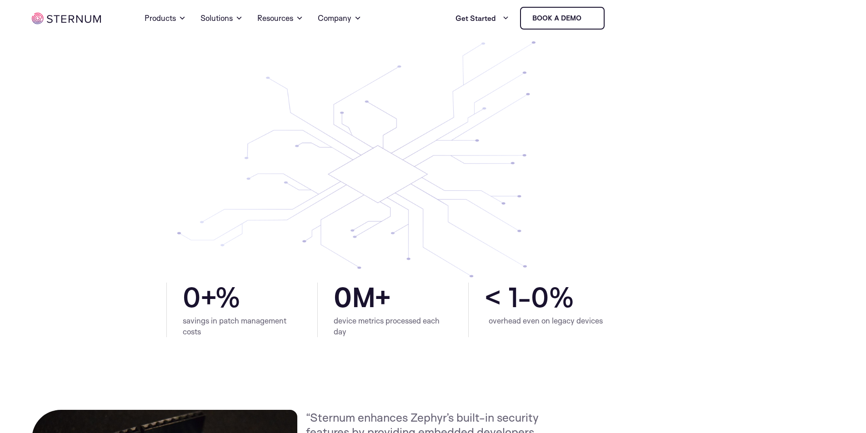 The height and width of the screenshot is (433, 866). What do you see at coordinates (242, 326) in the screenshot?
I see `div: savings in patch management costs` at bounding box center [242, 326].